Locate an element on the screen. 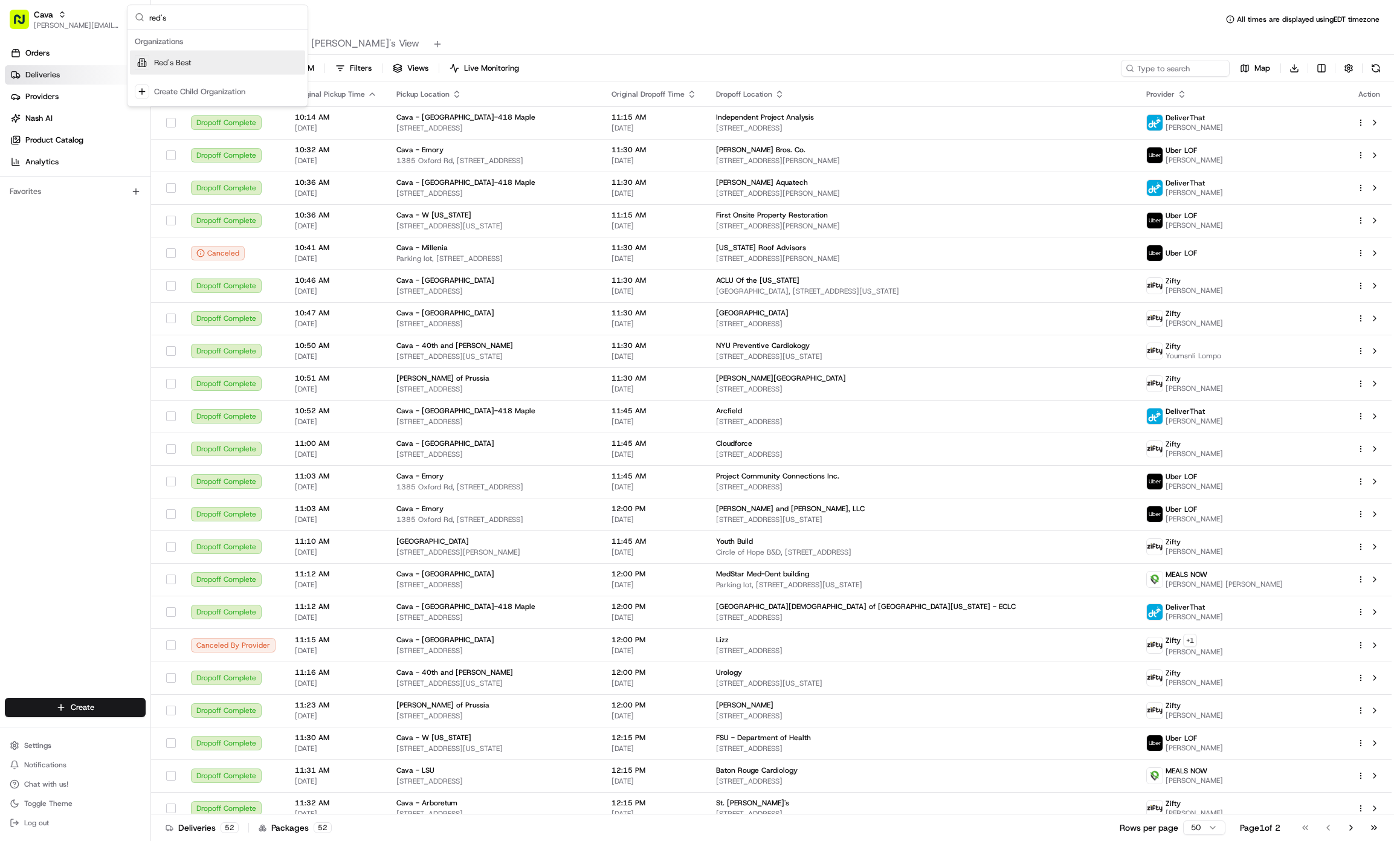  img: Wisdom Oko is located at coordinates (22, 188).